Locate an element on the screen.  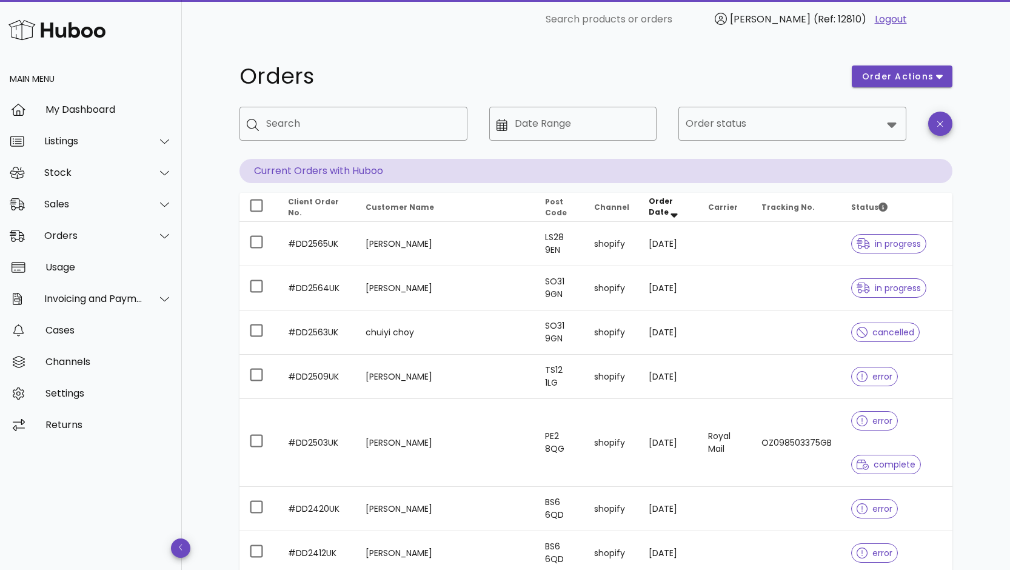
div: Listings is located at coordinates (93, 141).